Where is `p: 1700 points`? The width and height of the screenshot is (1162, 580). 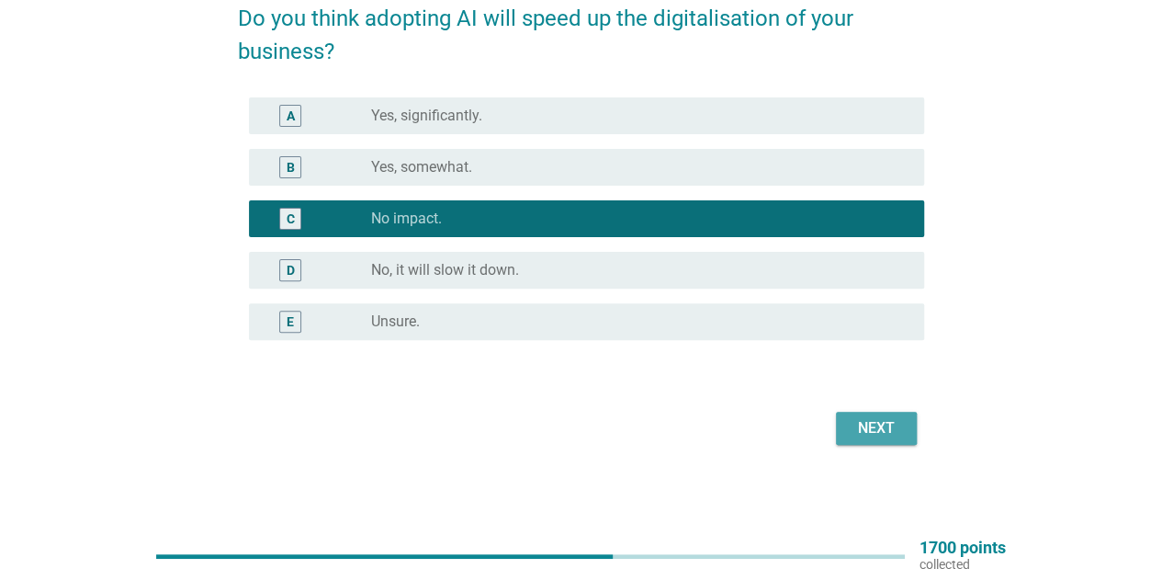
p: 1700 points is located at coordinates (963, 548).